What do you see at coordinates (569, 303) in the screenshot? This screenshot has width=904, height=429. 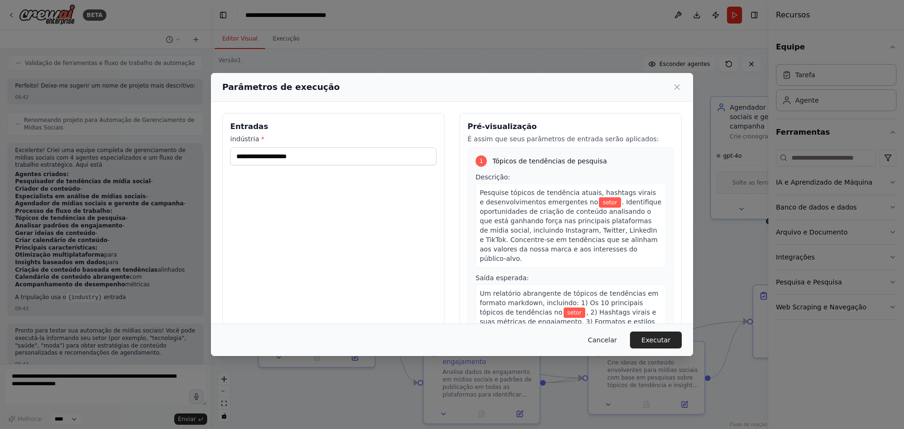 I see `font: Um relatório abrangente de tópicos de tendências em formato markdown, incluindo: 1) Os 10 princip...` at bounding box center [569, 303].